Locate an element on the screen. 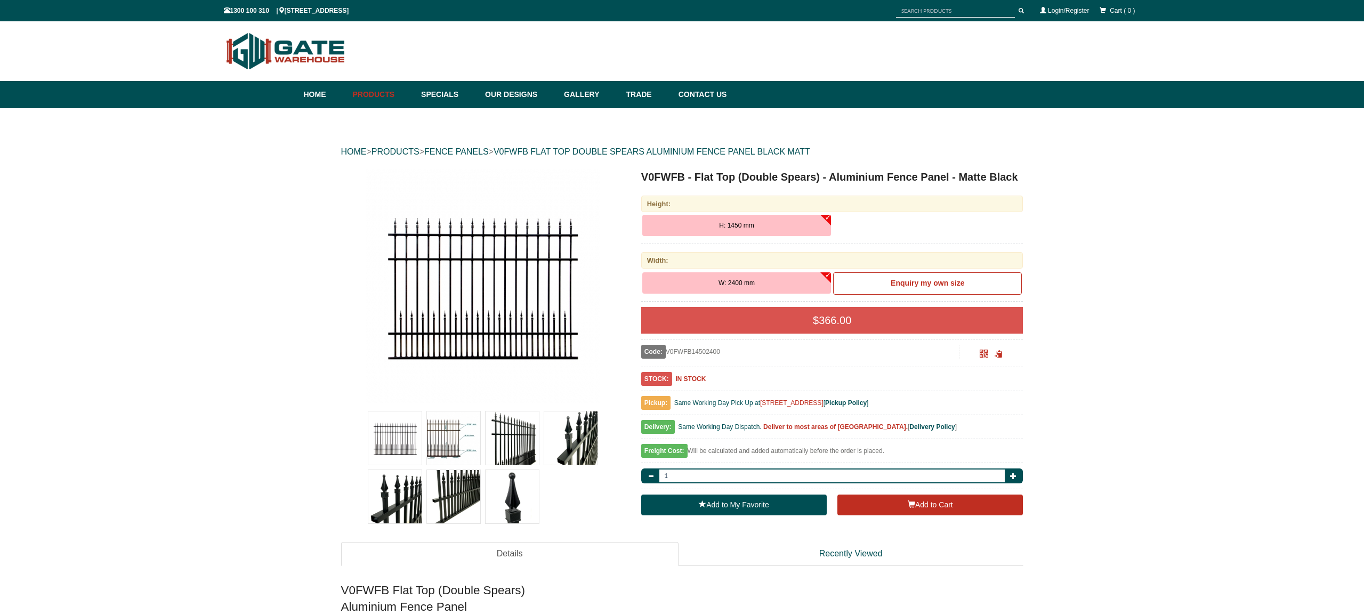 This screenshot has width=1364, height=615. a: Delivery Policy is located at coordinates (932, 427).